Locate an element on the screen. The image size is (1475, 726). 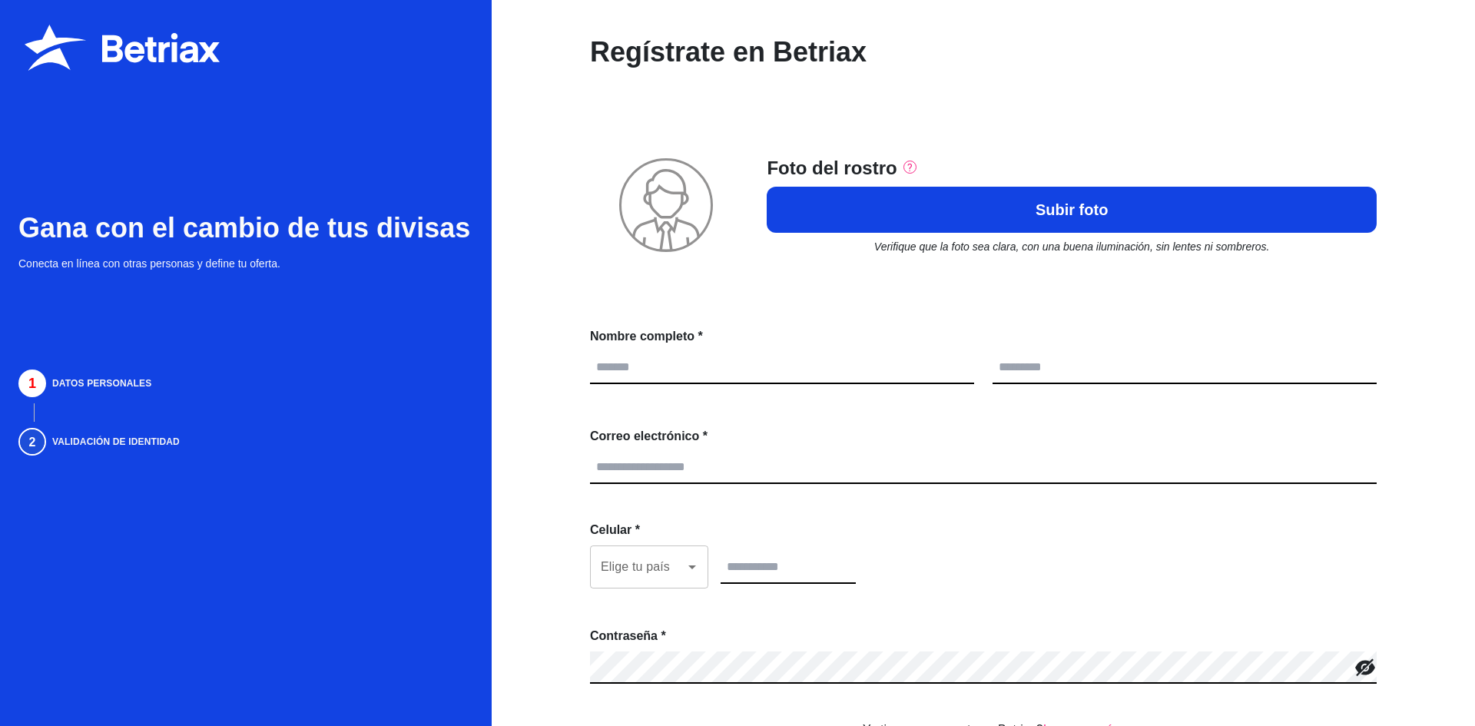
button: Open is located at coordinates (692, 567).